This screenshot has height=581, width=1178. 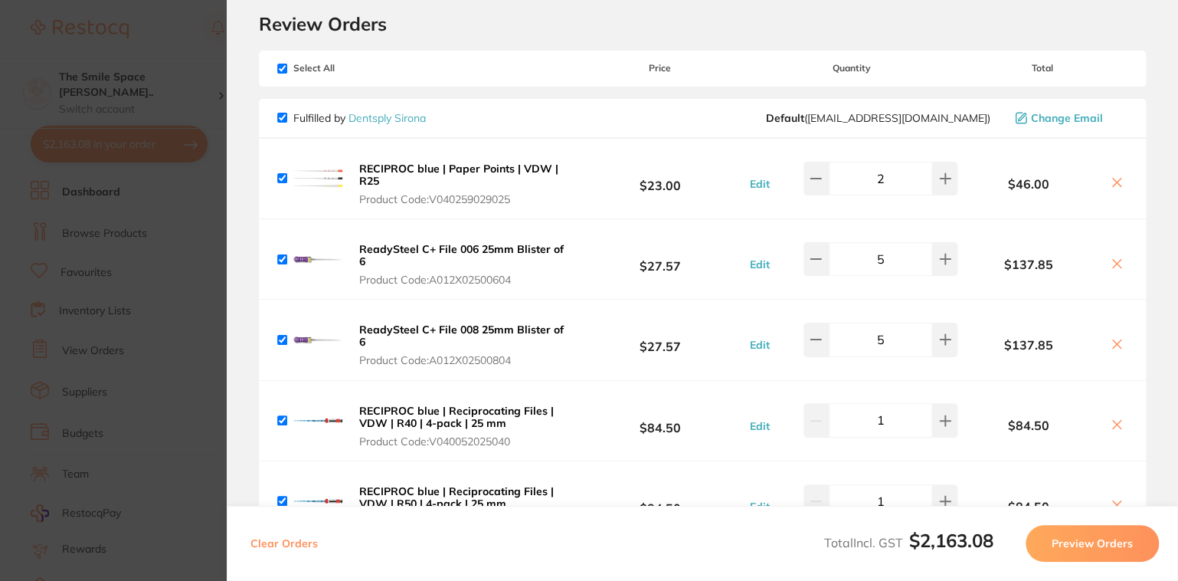 What do you see at coordinates (1069, 118) in the screenshot?
I see `button: Change Email` at bounding box center [1069, 118].